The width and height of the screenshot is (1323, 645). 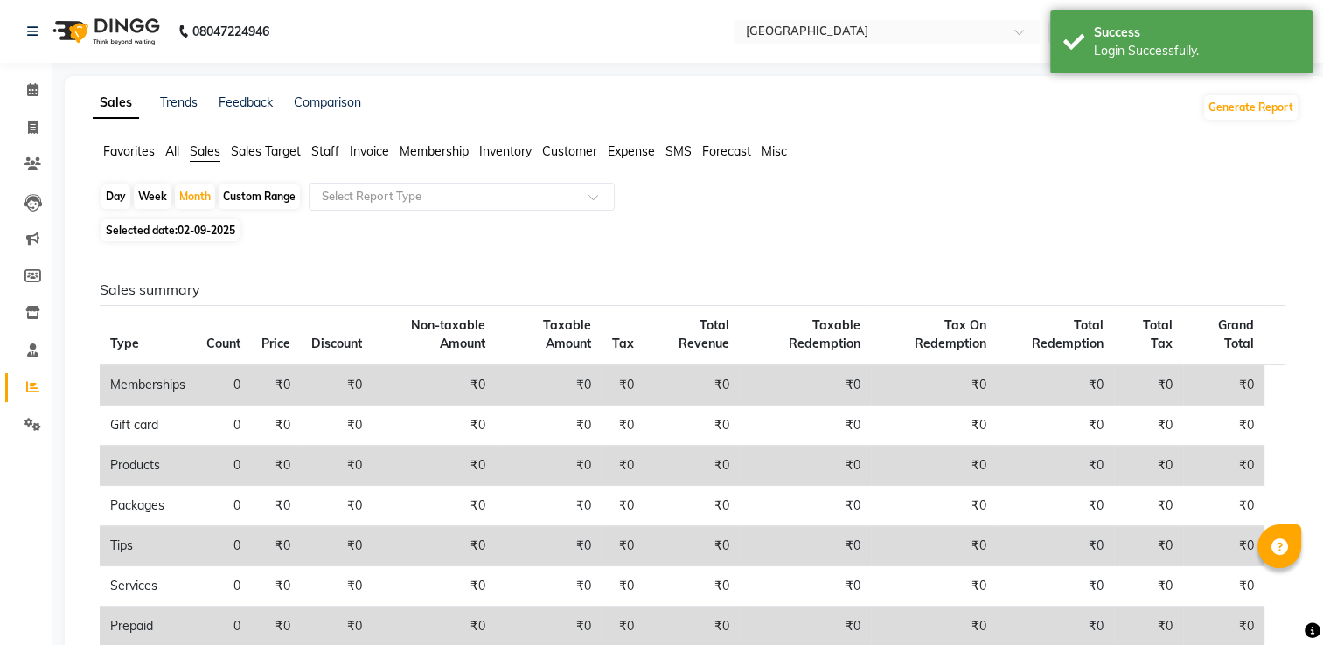 What do you see at coordinates (152, 197) in the screenshot?
I see `div: Week` at bounding box center [152, 197].